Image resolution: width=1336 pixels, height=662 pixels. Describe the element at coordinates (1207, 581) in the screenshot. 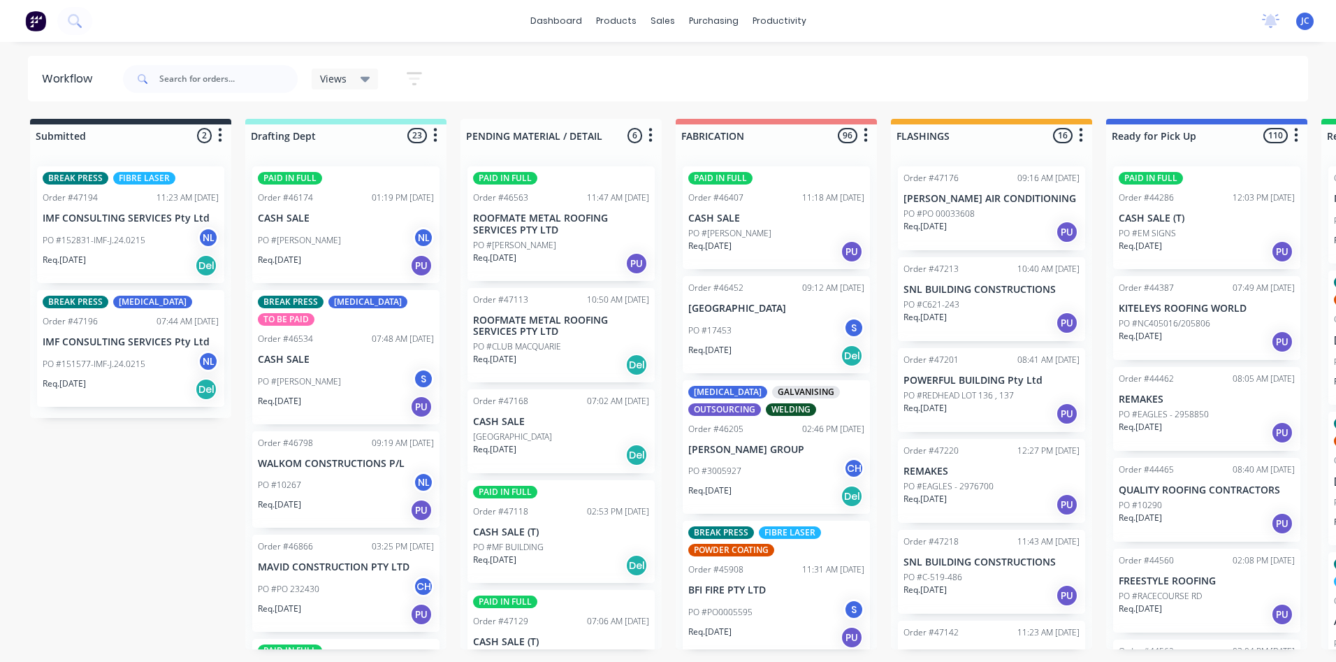

I see `p: FREESTYLE ROOFING` at that location.